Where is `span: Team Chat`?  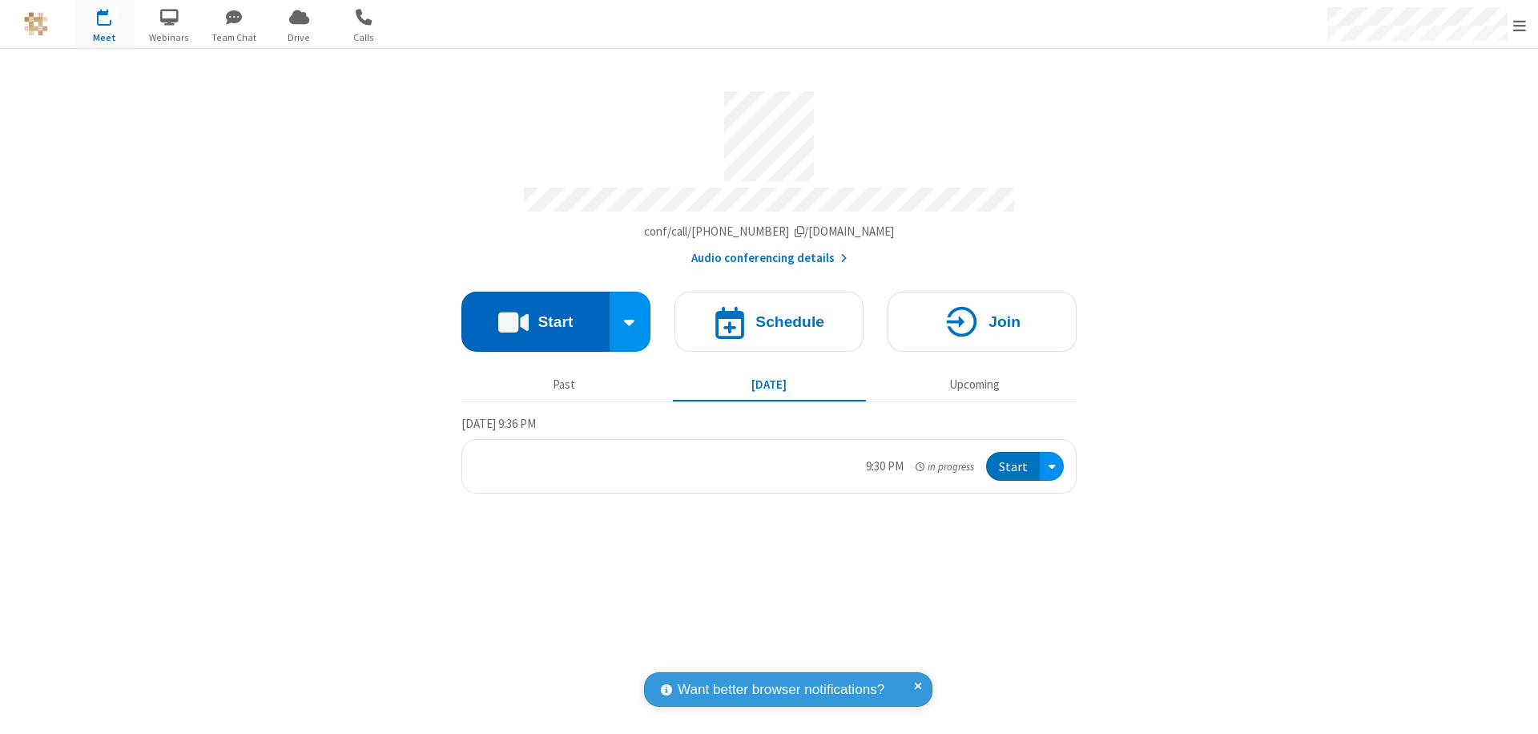
span: Team Chat is located at coordinates (234, 38).